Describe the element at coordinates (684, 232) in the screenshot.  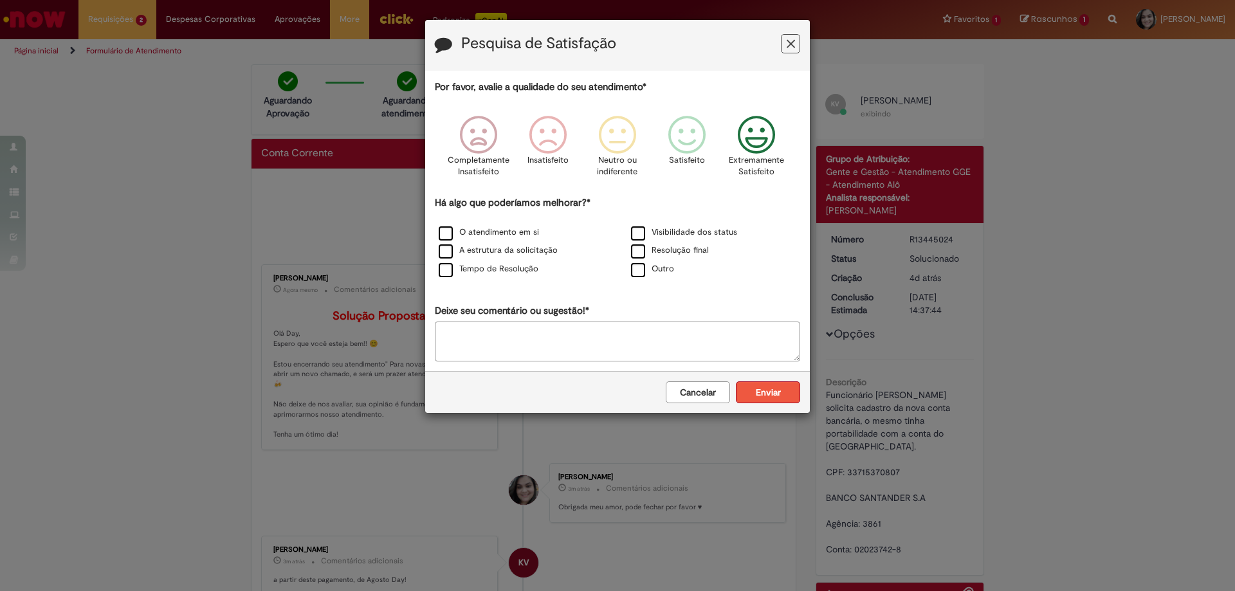
I see `label: Visibilidade dos status` at that location.